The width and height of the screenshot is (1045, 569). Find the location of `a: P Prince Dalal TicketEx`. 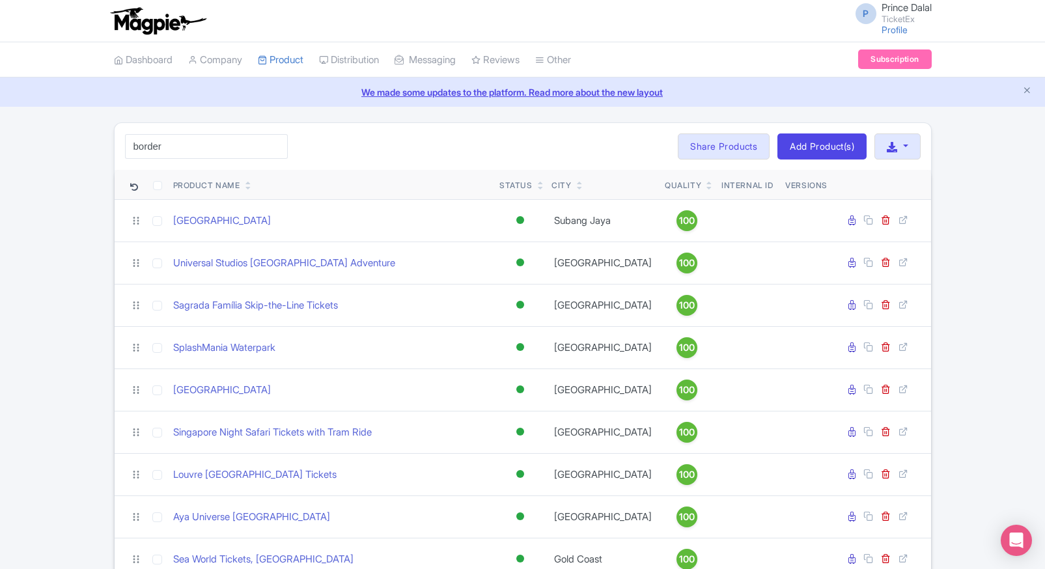

a: P Prince Dalal TicketEx is located at coordinates (889, 13).